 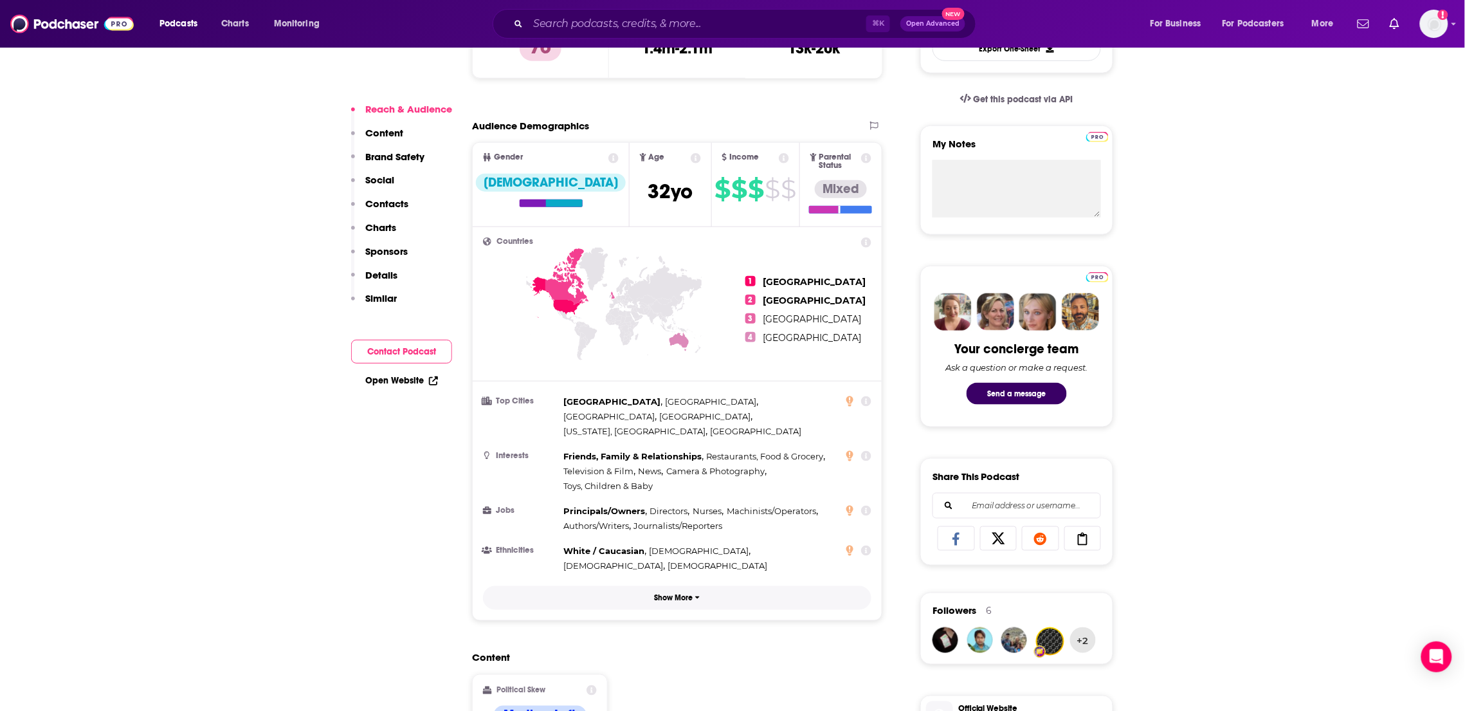 I want to click on h2: Content, so click(x=672, y=657).